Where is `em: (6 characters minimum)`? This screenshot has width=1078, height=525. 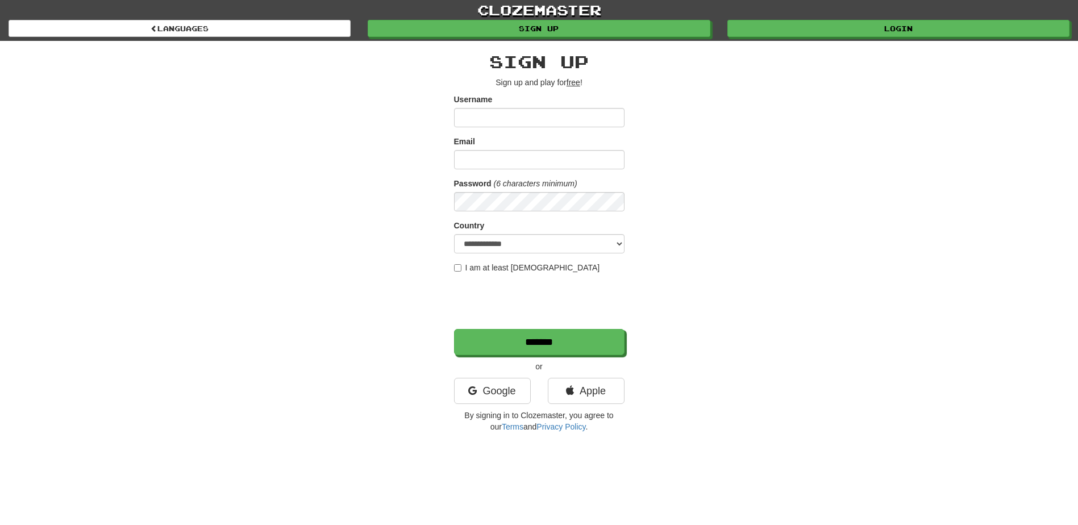
em: (6 characters minimum) is located at coordinates (535, 184).